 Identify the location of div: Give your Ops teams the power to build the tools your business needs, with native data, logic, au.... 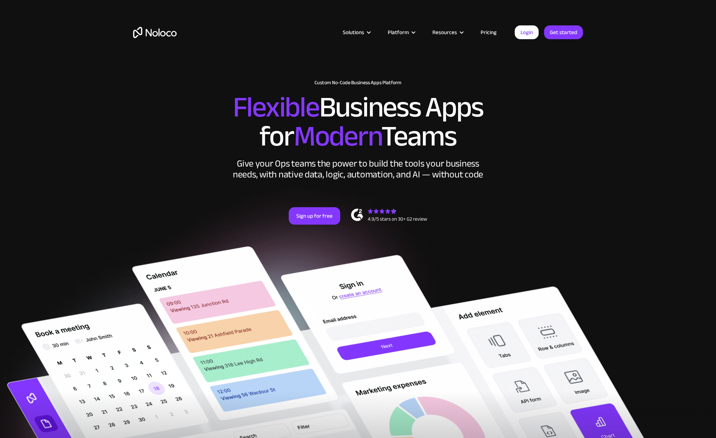
(358, 169).